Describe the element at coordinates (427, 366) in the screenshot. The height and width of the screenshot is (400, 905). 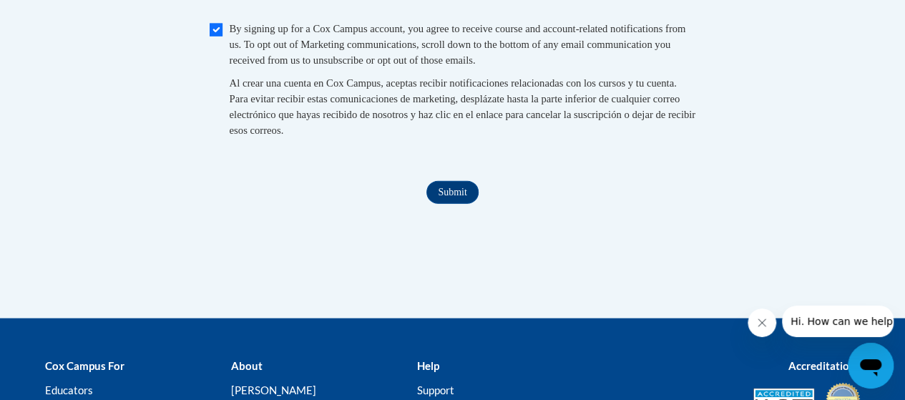
I see `b: Help` at that location.